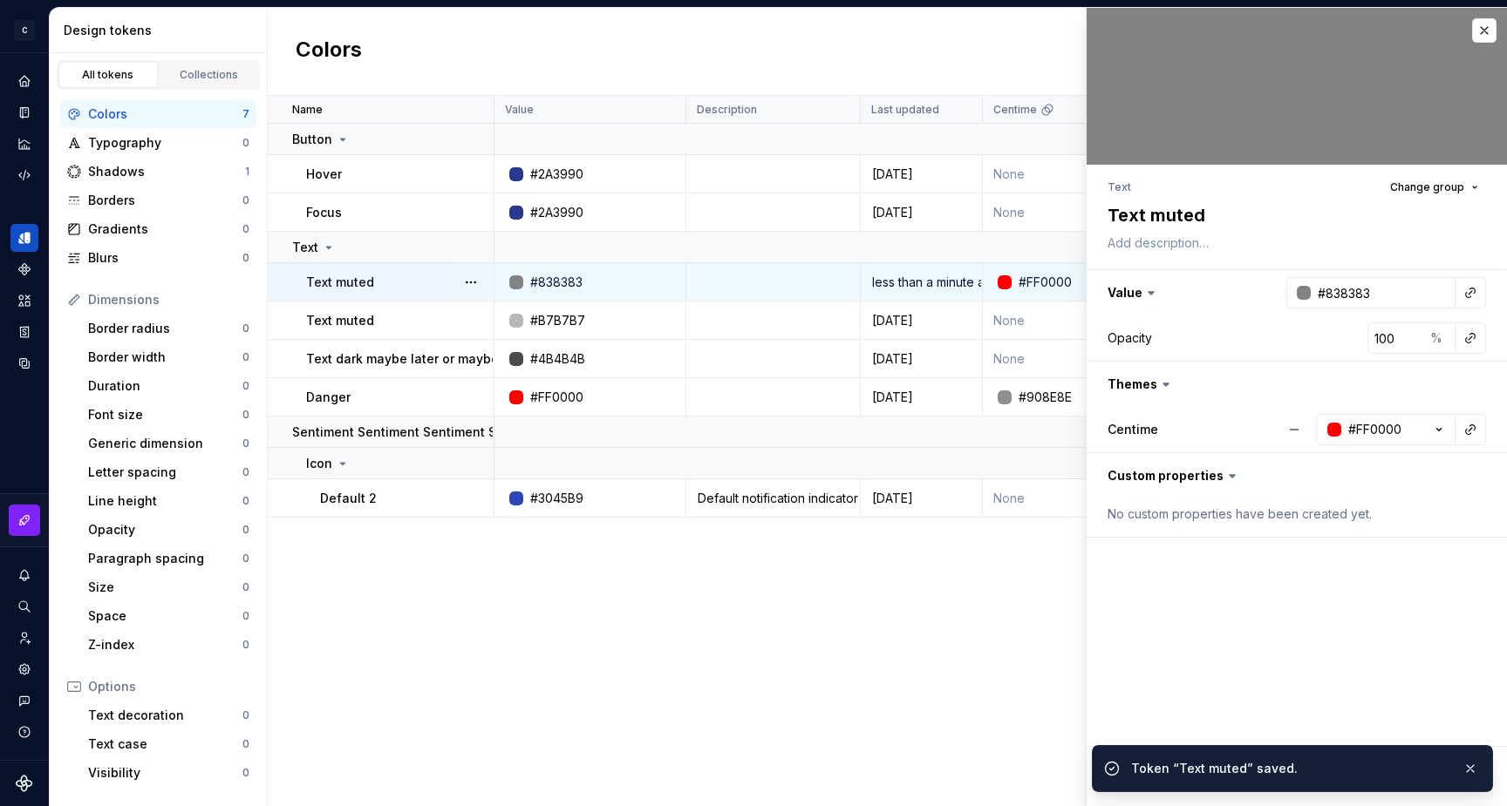 The height and width of the screenshot is (806, 1507). What do you see at coordinates (168, 773) in the screenshot?
I see `a: Visibility0` at bounding box center [168, 773].